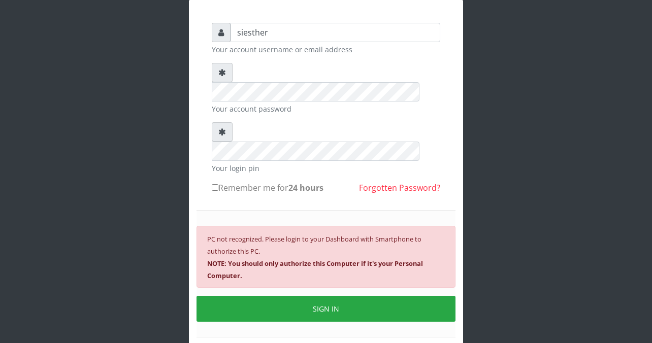 The image size is (652, 343). What do you see at coordinates (326, 109) in the screenshot?
I see `small: Your account password` at bounding box center [326, 109].